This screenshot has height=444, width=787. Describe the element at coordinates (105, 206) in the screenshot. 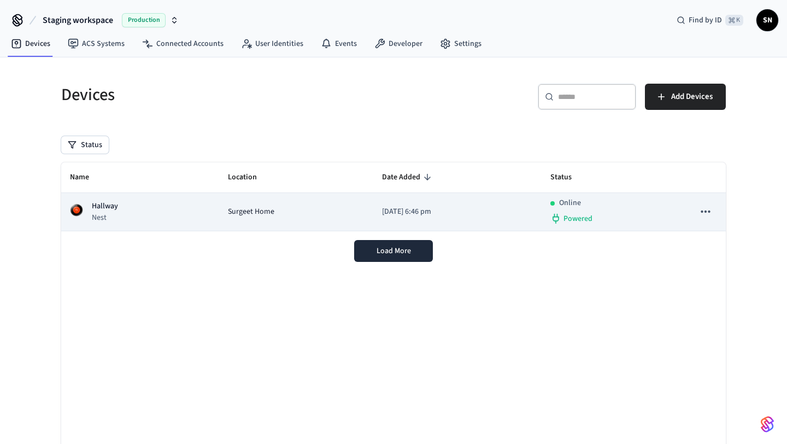

I see `p: Hallway` at that location.